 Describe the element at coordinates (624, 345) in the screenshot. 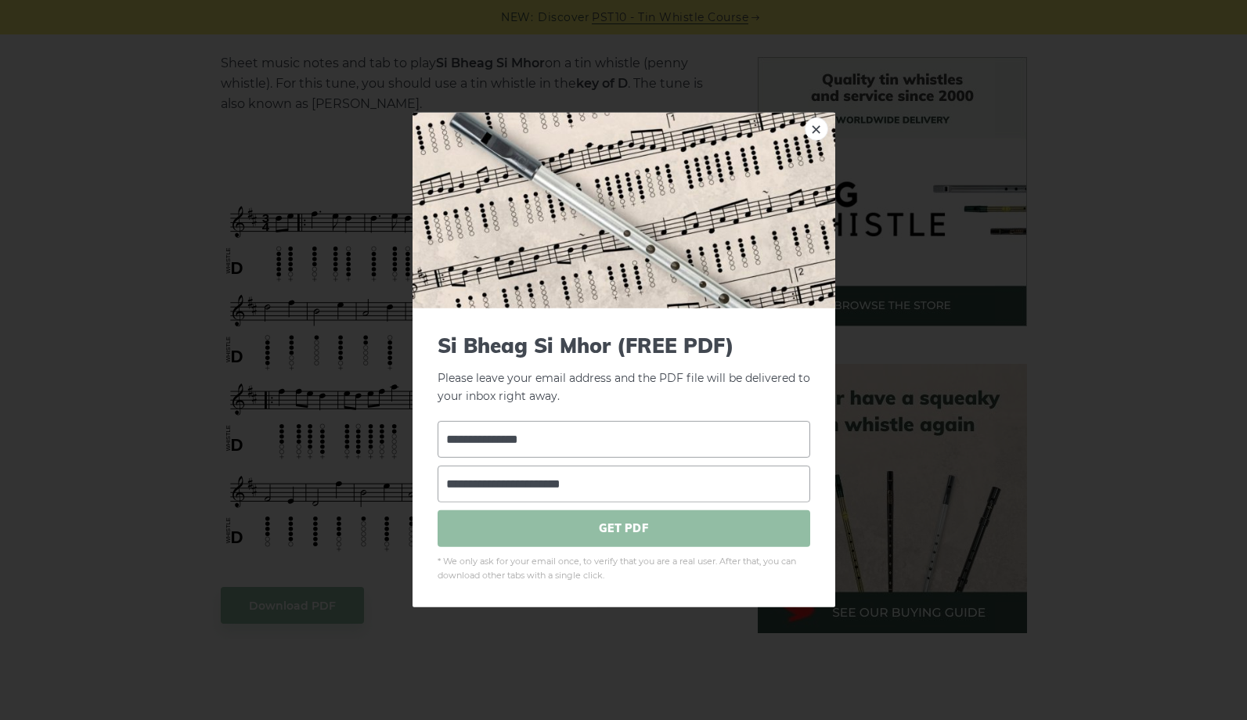

I see `span: Si­ Bheag Si­ Mhor (FREE PDF)` at that location.